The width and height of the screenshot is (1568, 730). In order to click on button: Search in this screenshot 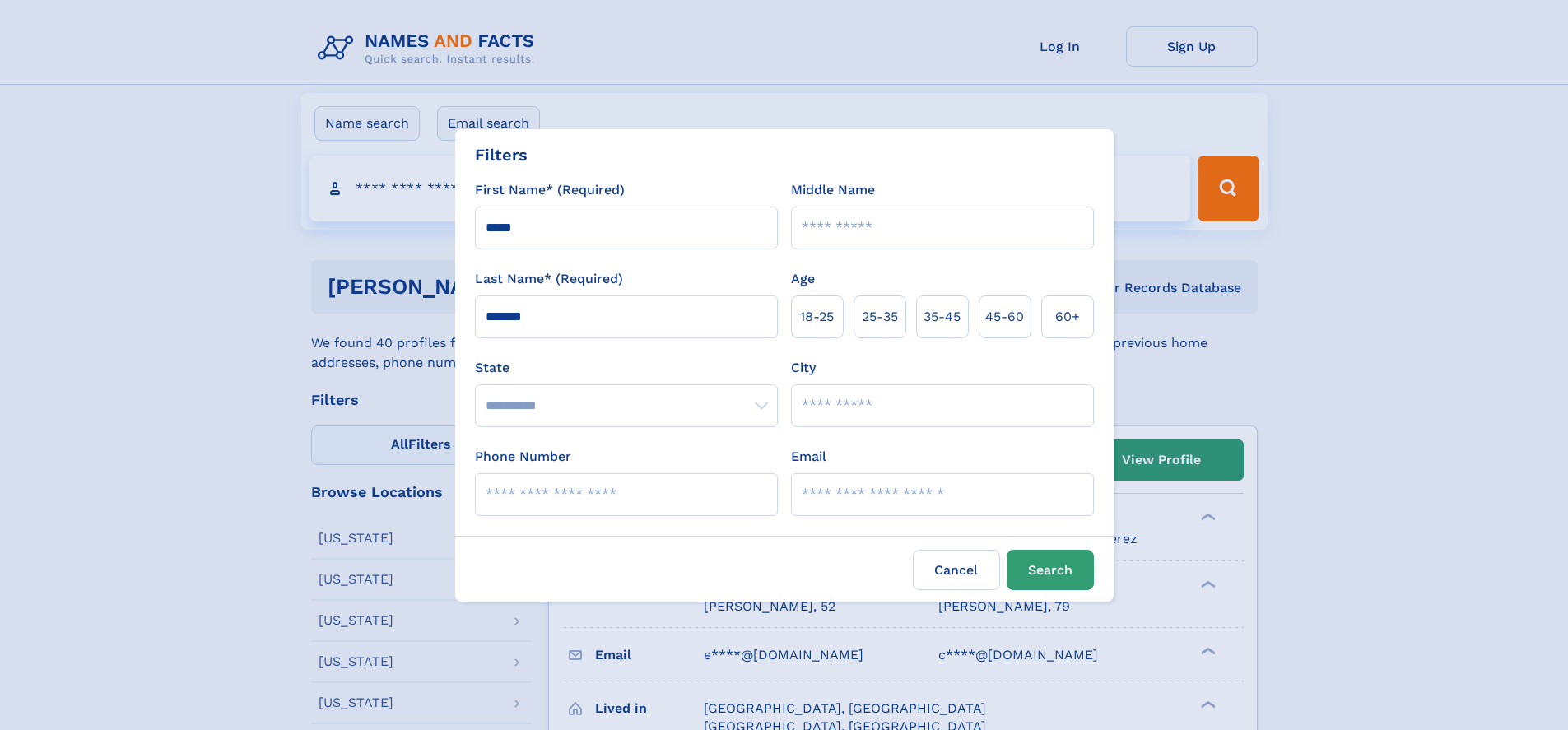, I will do `click(1050, 570)`.